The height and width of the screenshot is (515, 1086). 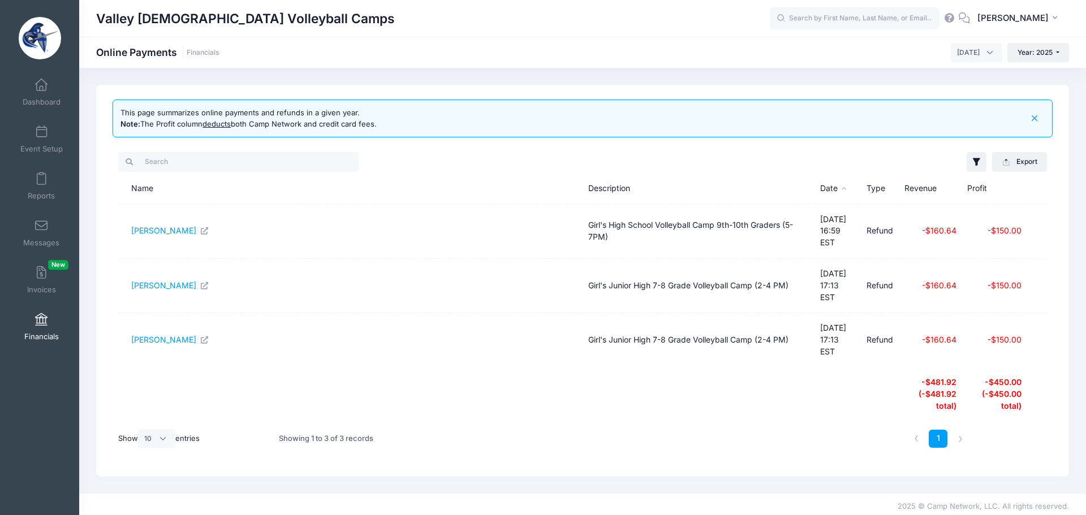 I want to click on img: Valley Christian Volleyball Camps, so click(x=40, y=38).